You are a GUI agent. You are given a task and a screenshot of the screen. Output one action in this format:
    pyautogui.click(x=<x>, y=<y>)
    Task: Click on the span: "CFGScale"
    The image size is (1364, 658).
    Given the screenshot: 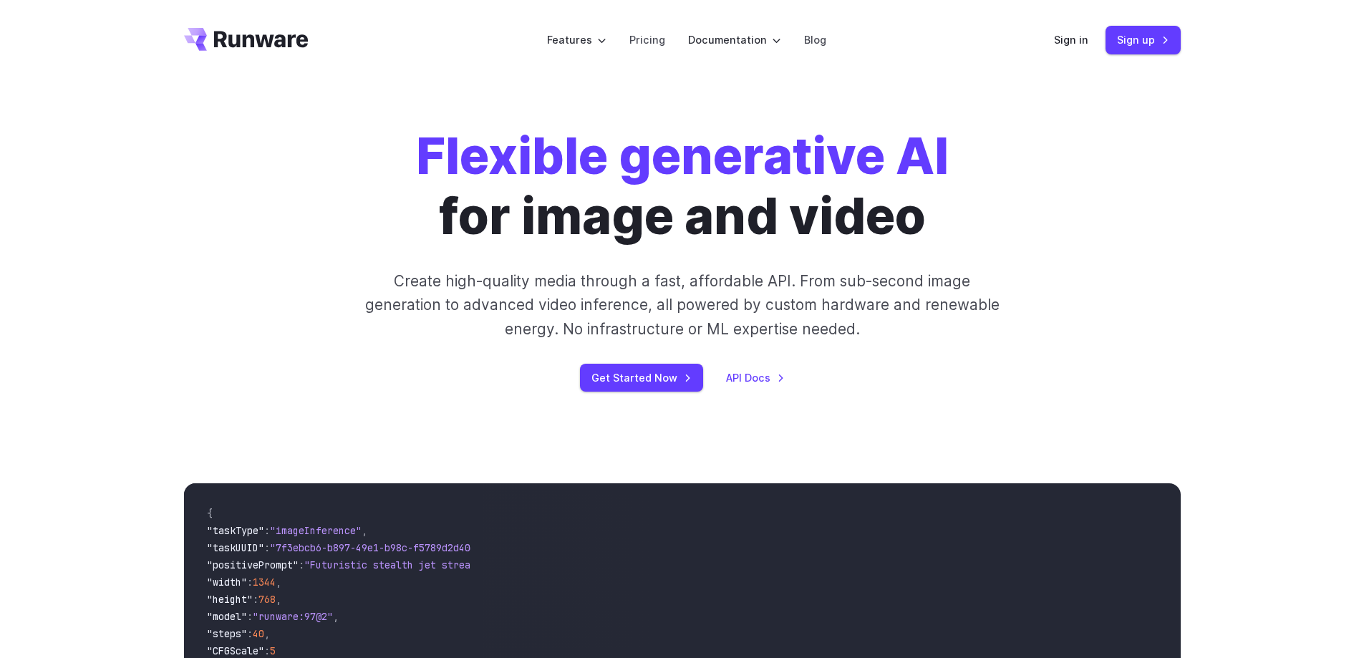 What is the action you would take?
    pyautogui.click(x=236, y=651)
    